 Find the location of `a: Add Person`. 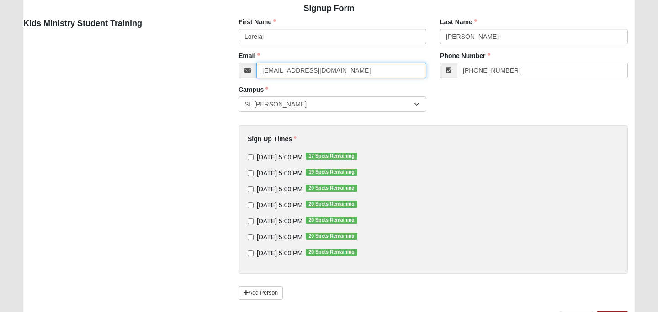

a: Add Person is located at coordinates (261, 293).